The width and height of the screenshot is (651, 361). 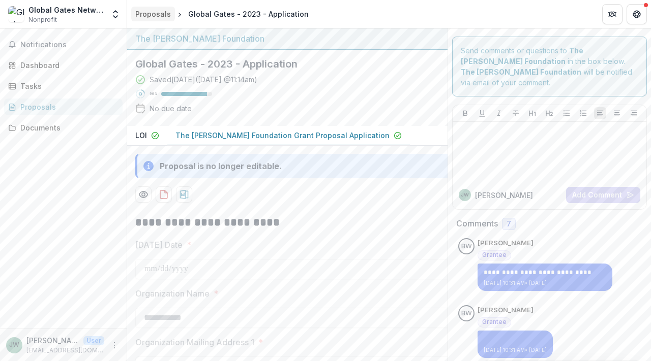 What do you see at coordinates (67, 128) in the screenshot?
I see `div: Documents` at bounding box center [67, 128].